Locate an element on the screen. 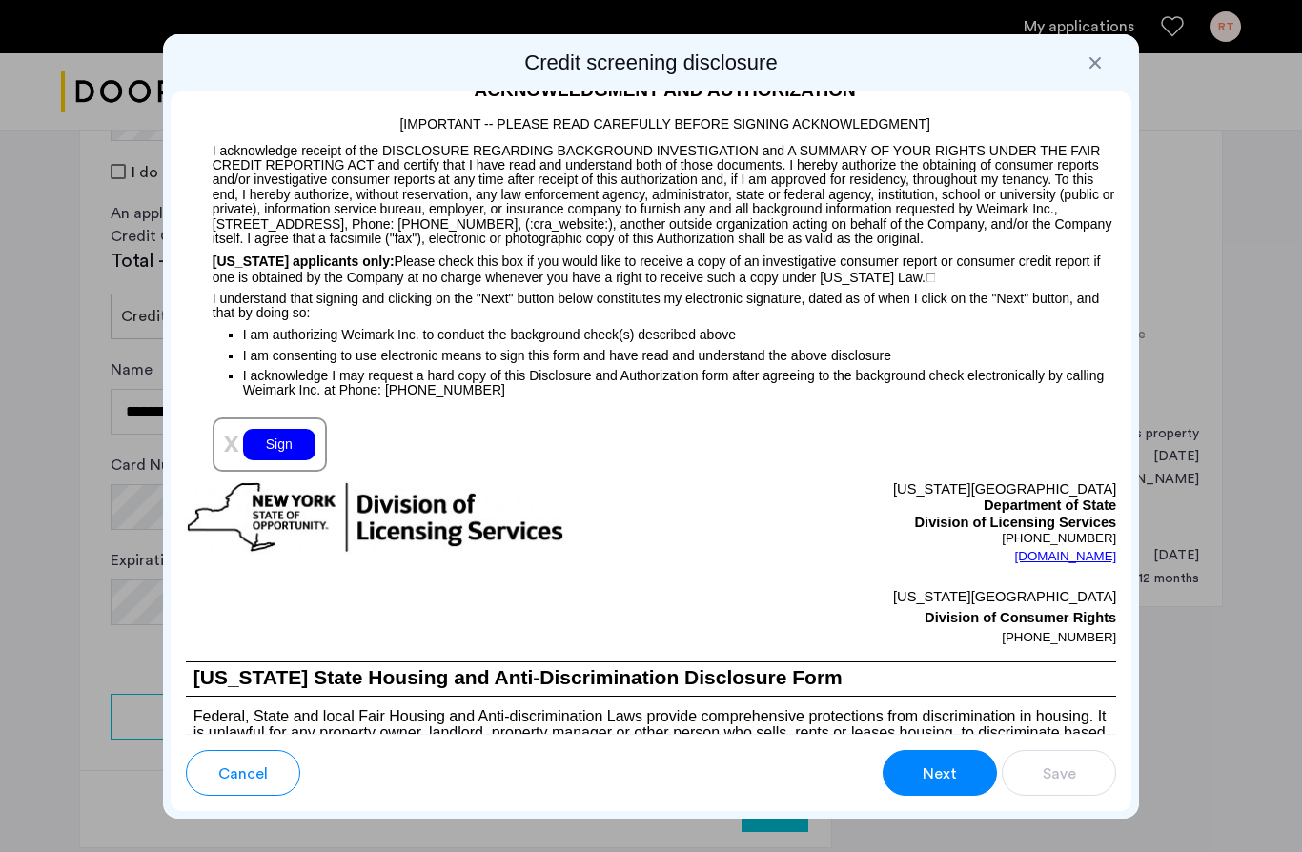 The width and height of the screenshot is (1302, 852). p: I acknowledge I may request a hard copy of this Disclosure and Authorization form after agreeing ... is located at coordinates (680, 383).